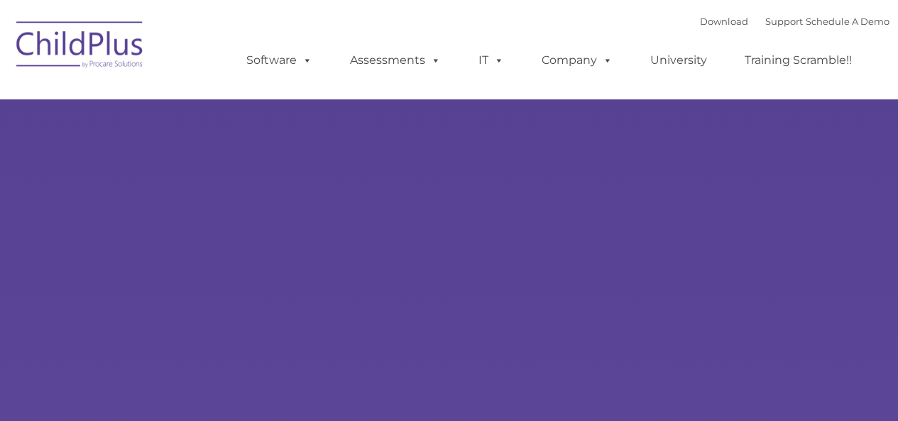 This screenshot has height=421, width=898. Describe the element at coordinates (679, 60) in the screenshot. I see `a: University` at that location.